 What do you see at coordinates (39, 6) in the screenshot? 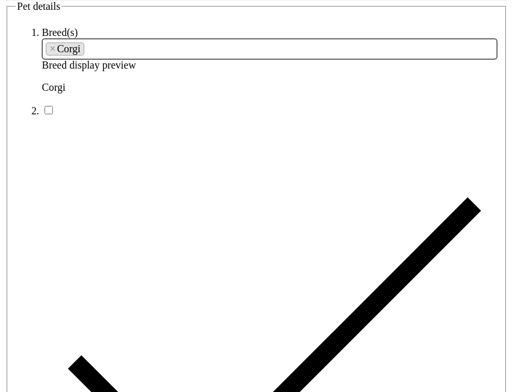
I see `span: Pet details` at bounding box center [39, 6].